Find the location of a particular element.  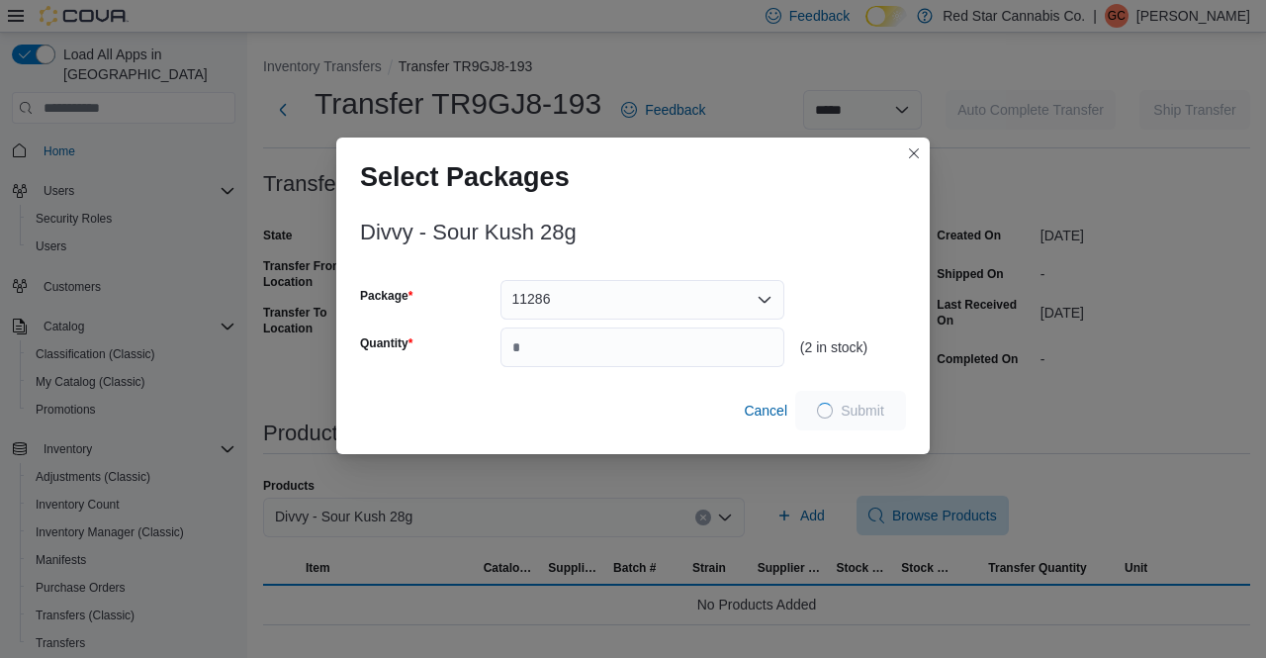

label: Package is located at coordinates (386, 296).